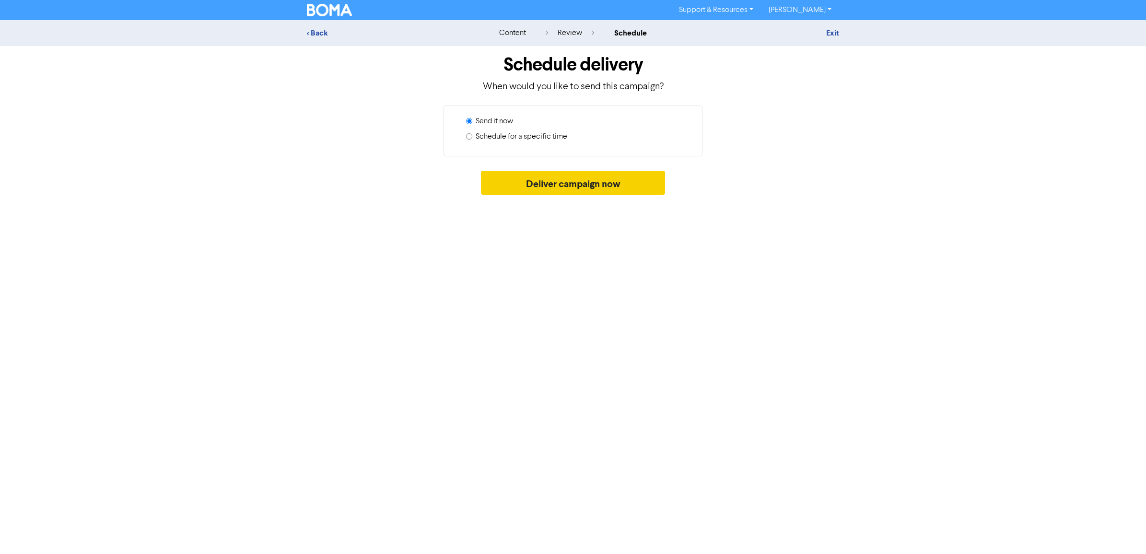 The width and height of the screenshot is (1146, 554). I want to click on label: Send it now, so click(494, 121).